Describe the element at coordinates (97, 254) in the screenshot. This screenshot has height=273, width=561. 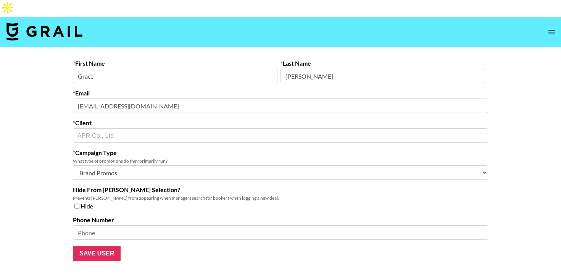
I see `input: Save User` at that location.